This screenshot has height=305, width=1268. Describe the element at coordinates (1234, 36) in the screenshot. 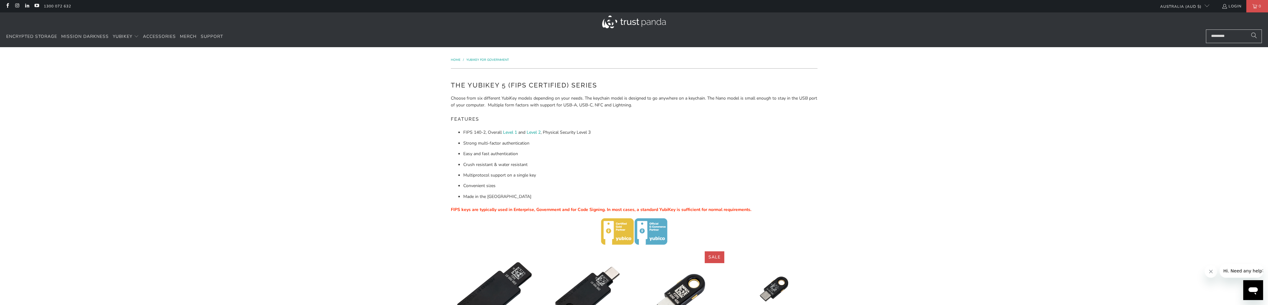

I see `input: Search...` at that location.